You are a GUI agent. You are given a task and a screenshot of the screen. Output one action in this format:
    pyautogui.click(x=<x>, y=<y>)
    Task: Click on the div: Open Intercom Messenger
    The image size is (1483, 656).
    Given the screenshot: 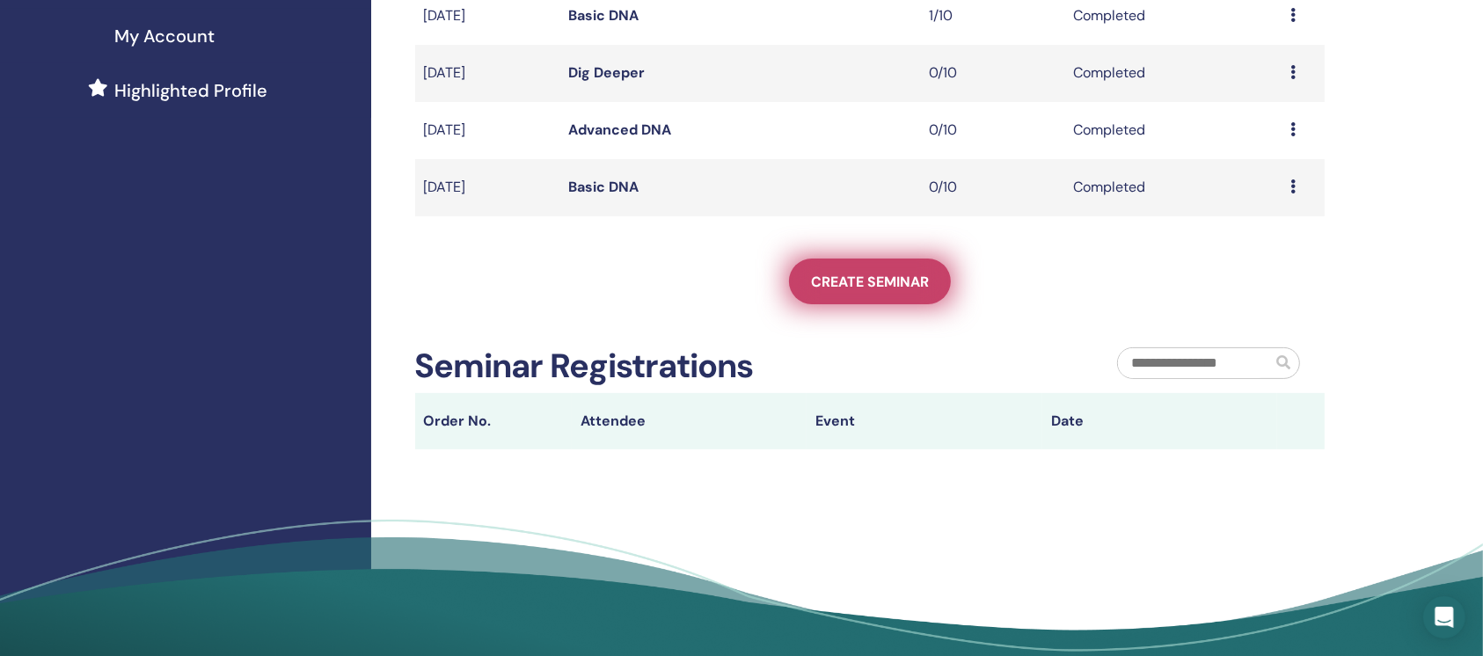 What is the action you would take?
    pyautogui.click(x=1444, y=618)
    